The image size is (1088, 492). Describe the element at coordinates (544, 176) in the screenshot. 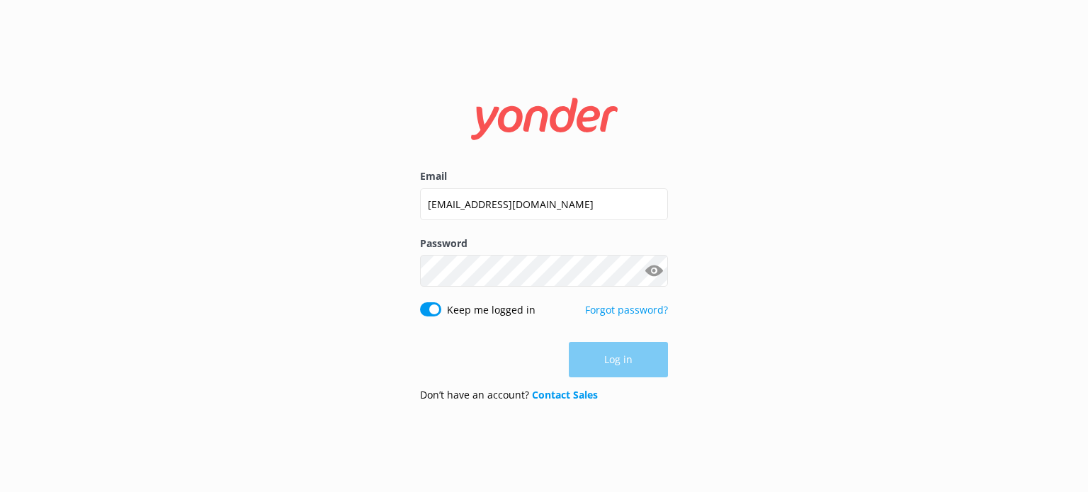

I see `label: Email` at that location.